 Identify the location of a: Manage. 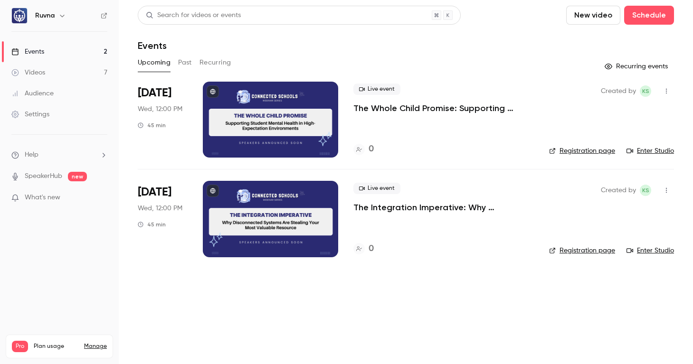
(95, 347).